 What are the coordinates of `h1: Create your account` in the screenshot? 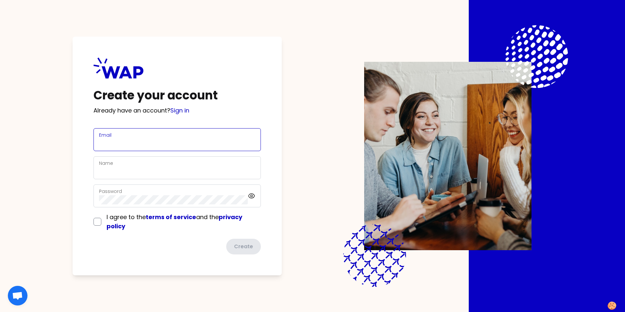 It's located at (177, 95).